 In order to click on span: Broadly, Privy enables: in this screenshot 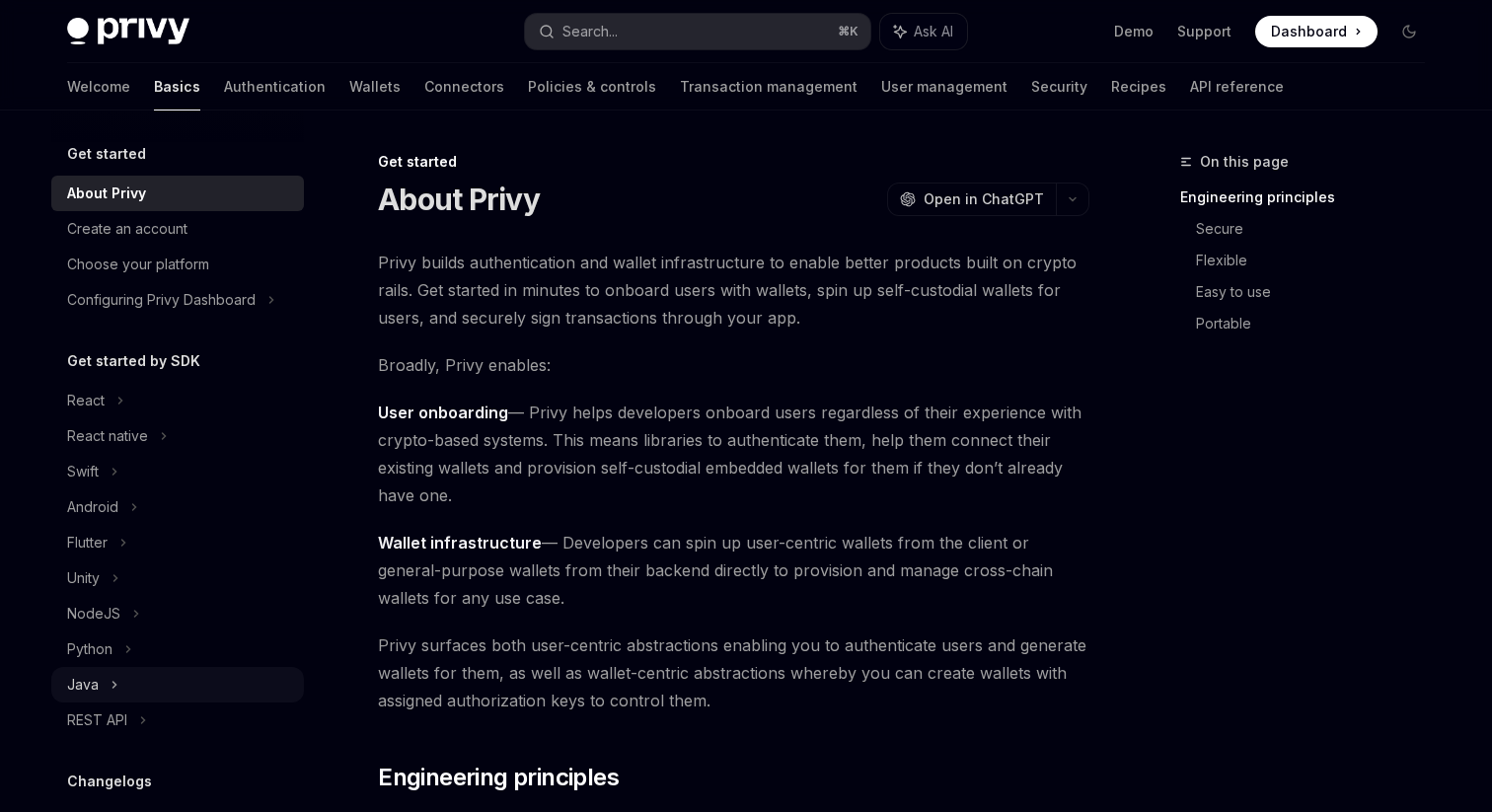, I will do `click(733, 365)`.